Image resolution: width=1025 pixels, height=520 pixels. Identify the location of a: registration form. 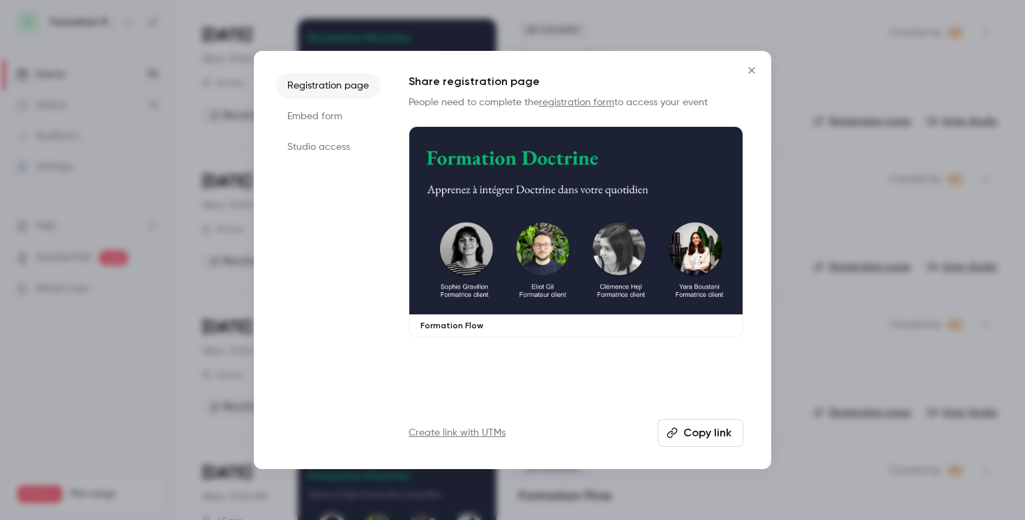
(576, 102).